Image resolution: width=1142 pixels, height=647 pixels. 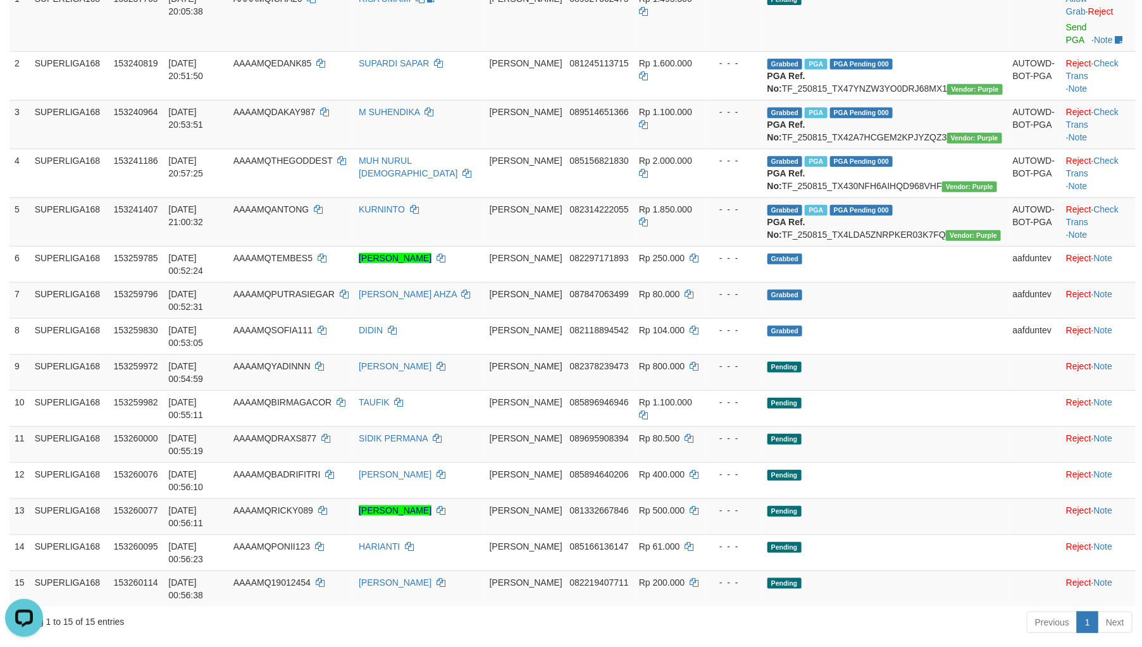 What do you see at coordinates (371, 330) in the screenshot?
I see `a: DIDIN` at bounding box center [371, 330].